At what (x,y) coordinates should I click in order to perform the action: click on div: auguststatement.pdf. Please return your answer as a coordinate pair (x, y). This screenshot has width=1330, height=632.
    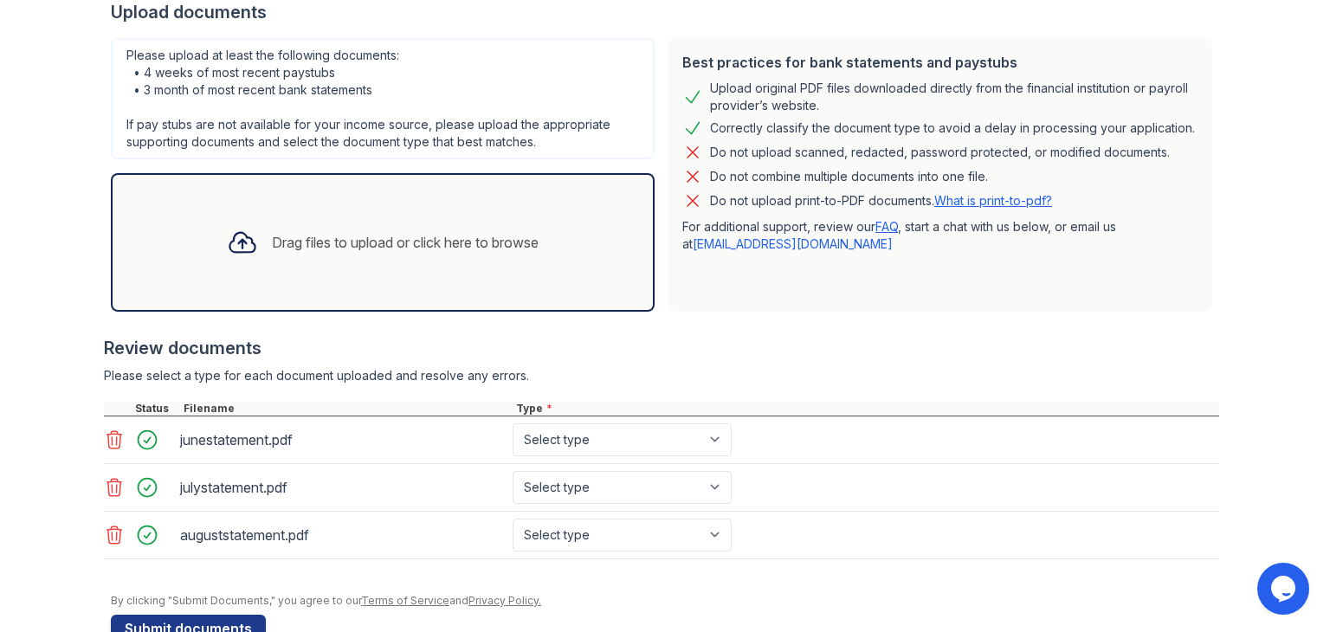
    Looking at the image, I should click on (343, 535).